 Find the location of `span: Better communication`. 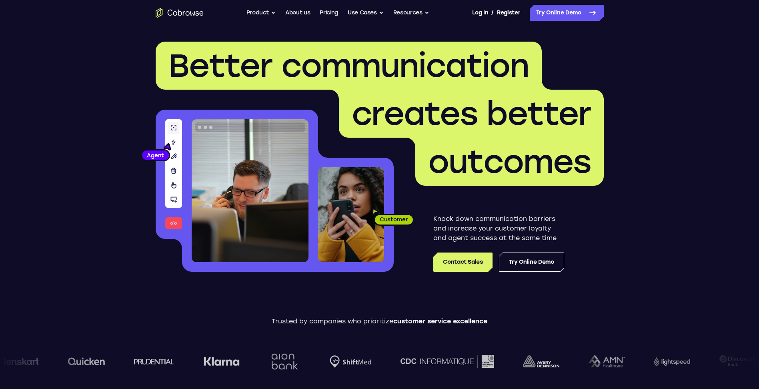

span: Better communication is located at coordinates (348, 66).